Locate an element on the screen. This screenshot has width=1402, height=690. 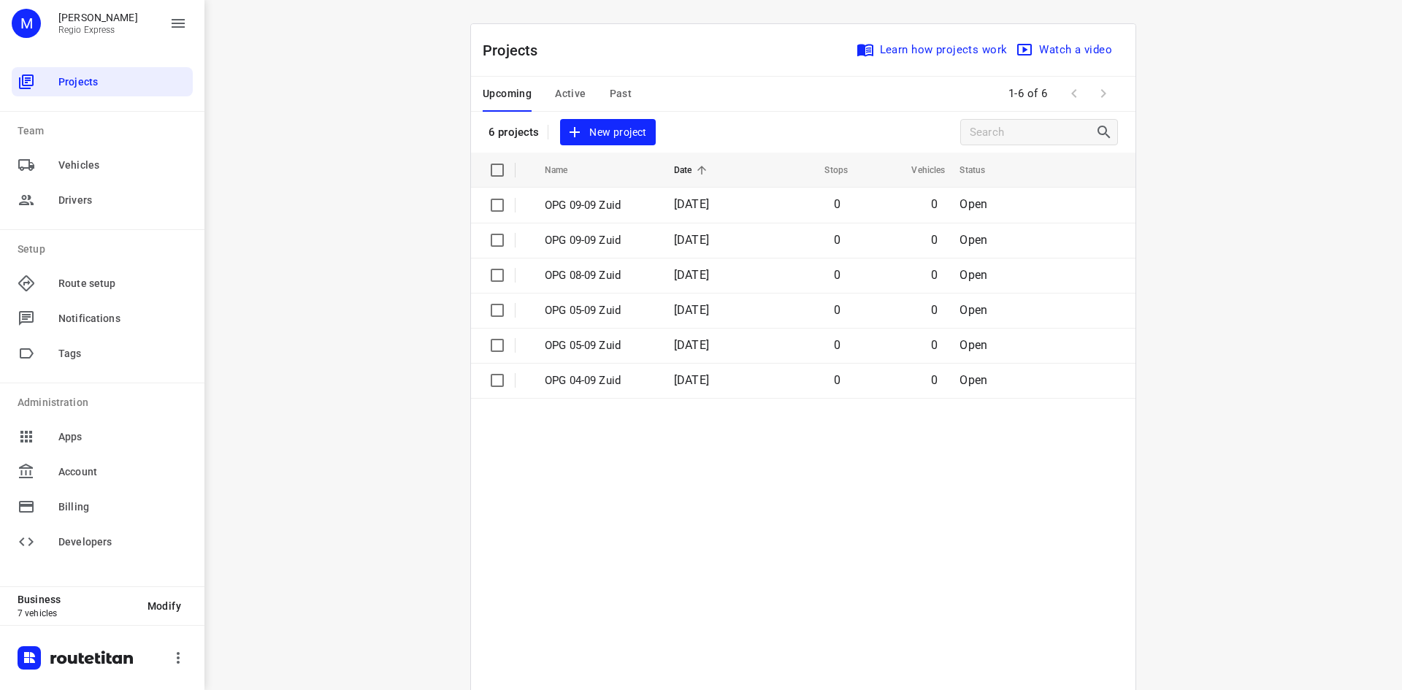
span: Previous Page is located at coordinates (1075, 93).